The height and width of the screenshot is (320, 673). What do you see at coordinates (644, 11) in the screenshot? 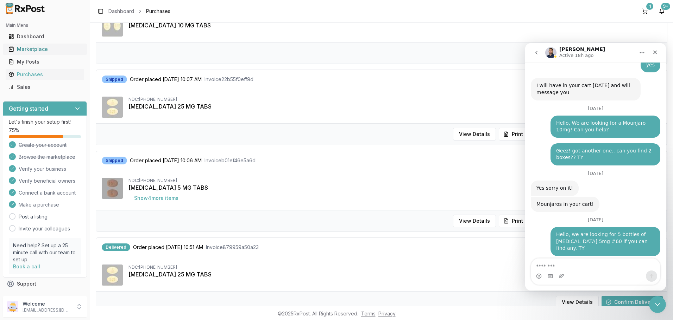
I see `a: 1` at bounding box center [644, 11].